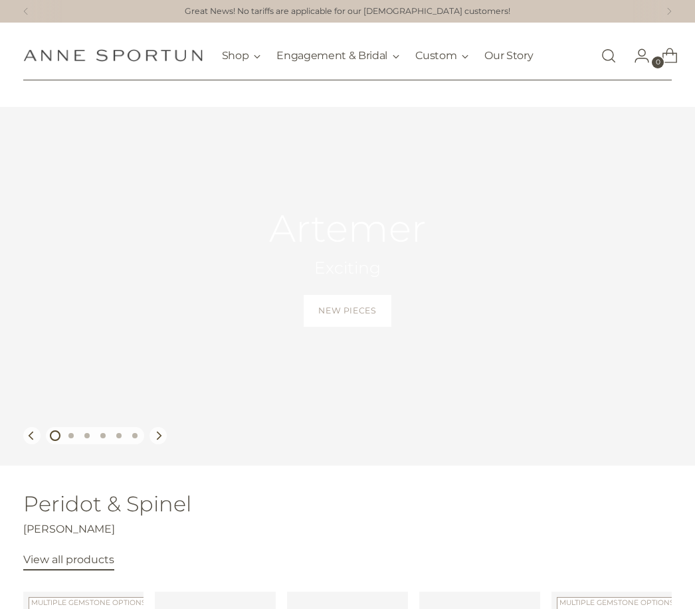 The image size is (695, 609). I want to click on a: Open search modal, so click(608, 56).